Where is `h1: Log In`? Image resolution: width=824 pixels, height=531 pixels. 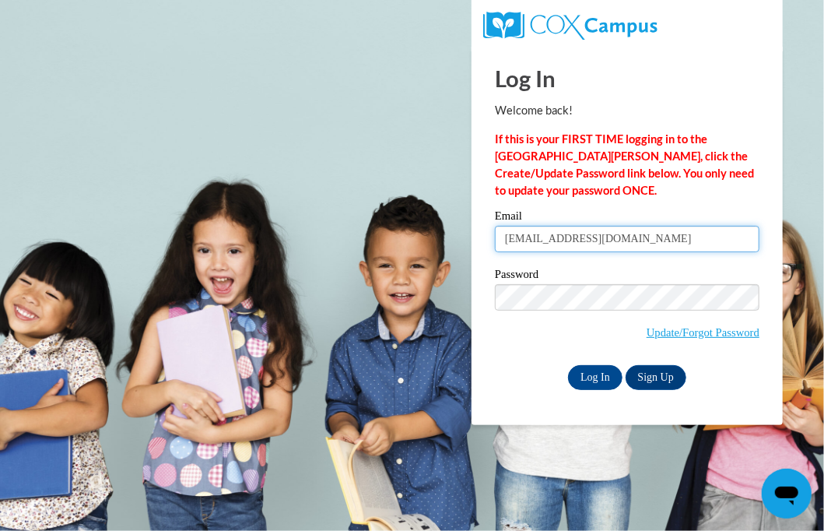
h1: Log In is located at coordinates (627, 78).